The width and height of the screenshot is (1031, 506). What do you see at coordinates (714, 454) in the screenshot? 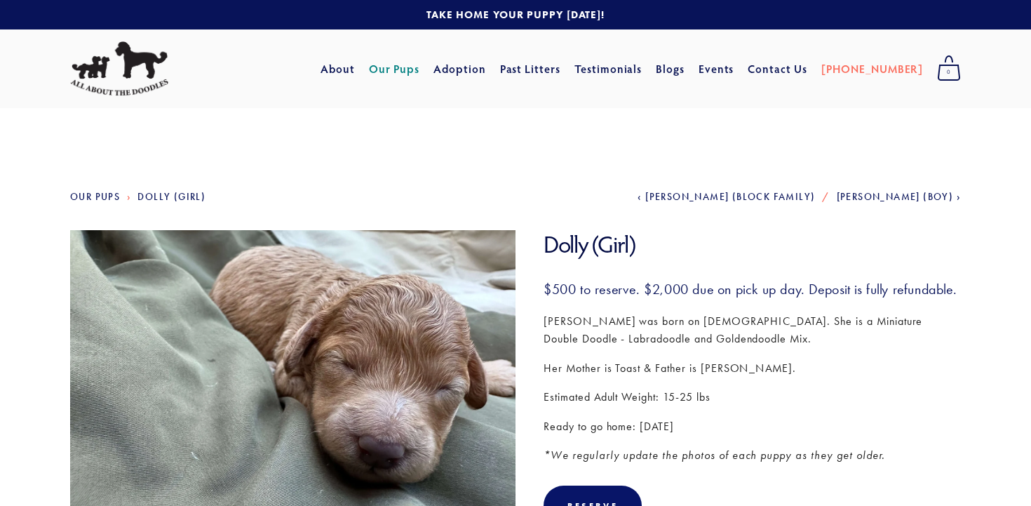
I see `em: *We regularly update the photos of each puppy as they get older.` at bounding box center [714, 454].